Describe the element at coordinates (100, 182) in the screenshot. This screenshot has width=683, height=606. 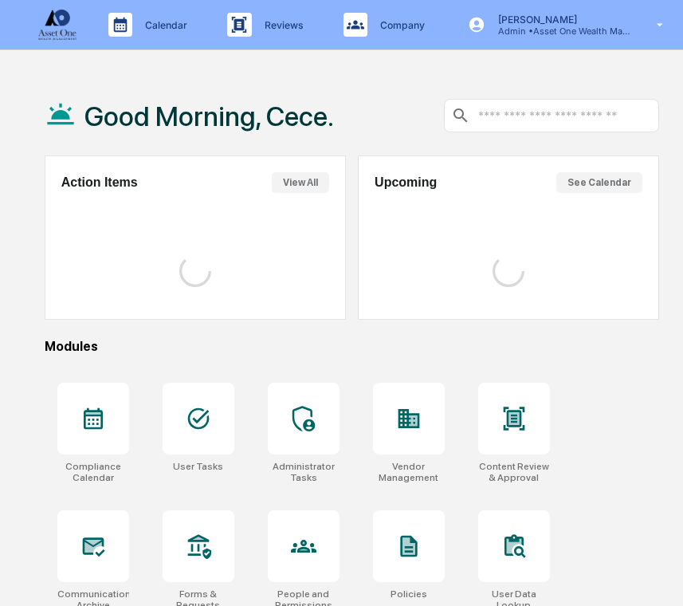
I see `h2: Action Items` at that location.